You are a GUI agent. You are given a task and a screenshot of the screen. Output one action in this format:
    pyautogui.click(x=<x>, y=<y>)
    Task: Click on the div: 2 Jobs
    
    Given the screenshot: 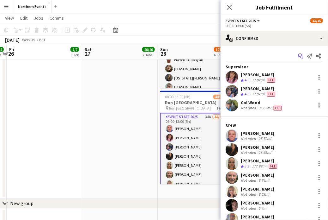 What is the action you would take?
    pyautogui.click(x=149, y=55)
    